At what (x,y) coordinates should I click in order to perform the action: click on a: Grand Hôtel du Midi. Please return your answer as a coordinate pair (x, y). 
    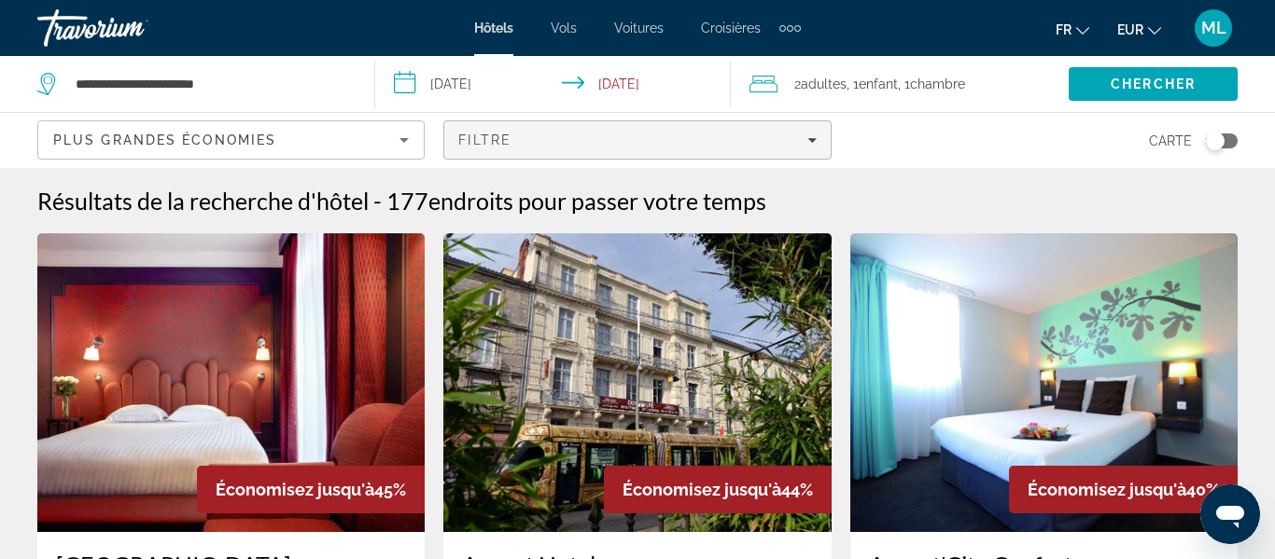
    Looking at the image, I should click on (231, 383).